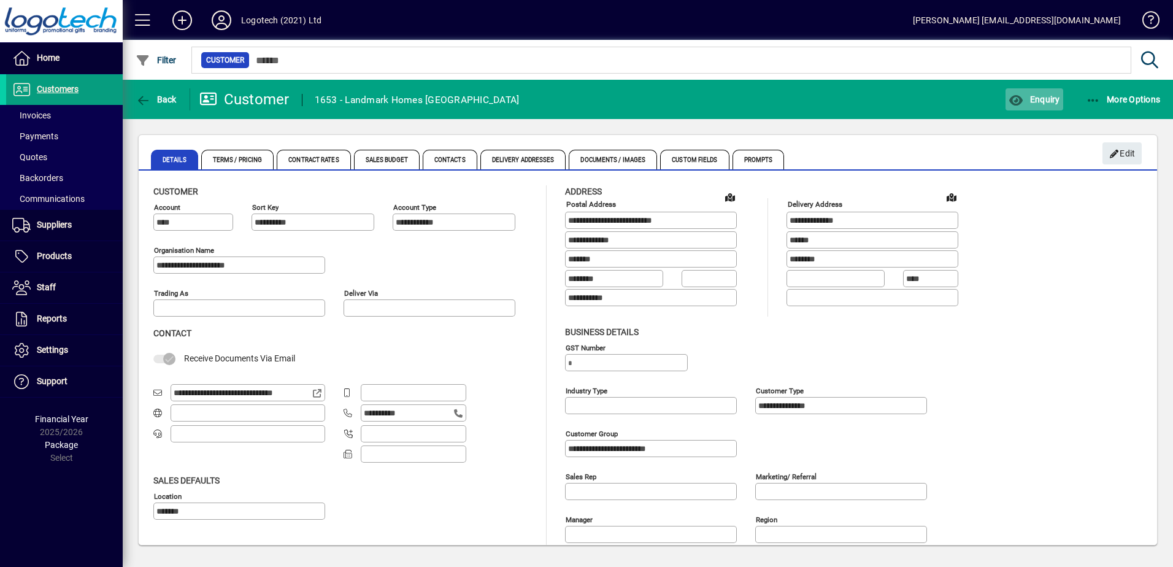 This screenshot has height=567, width=1173. I want to click on span: Payments, so click(35, 136).